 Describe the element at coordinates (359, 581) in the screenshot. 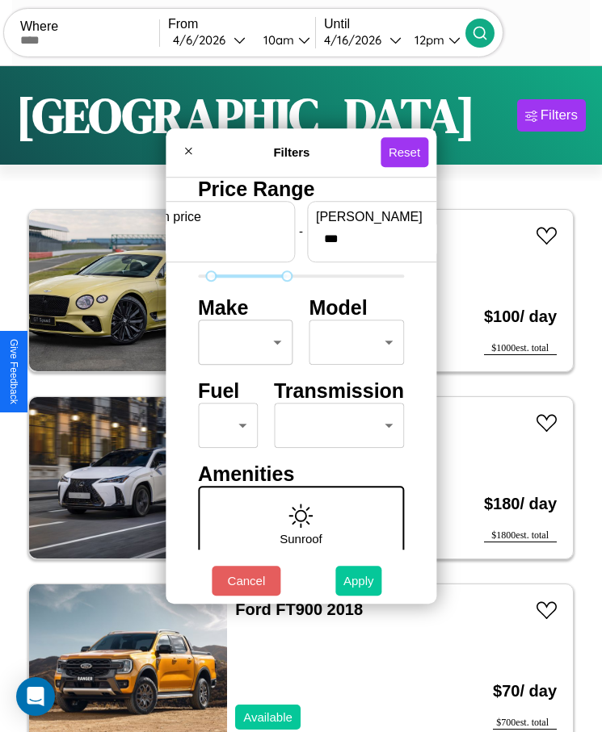

I see `button: Apply` at that location.